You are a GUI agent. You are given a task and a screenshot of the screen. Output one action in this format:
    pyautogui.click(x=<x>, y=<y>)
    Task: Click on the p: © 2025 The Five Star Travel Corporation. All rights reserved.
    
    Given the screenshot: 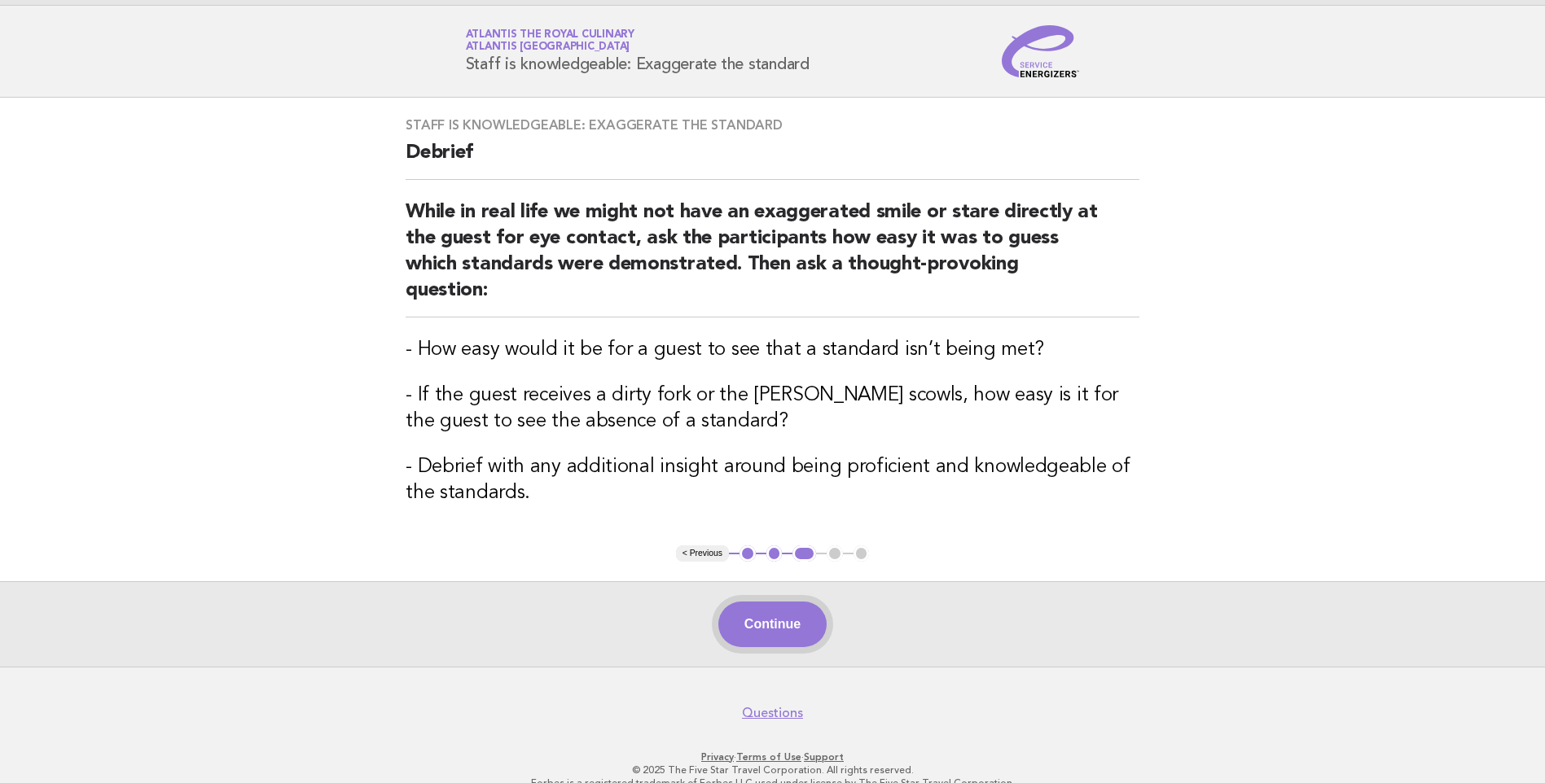 What is the action you would take?
    pyautogui.click(x=773, y=770)
    